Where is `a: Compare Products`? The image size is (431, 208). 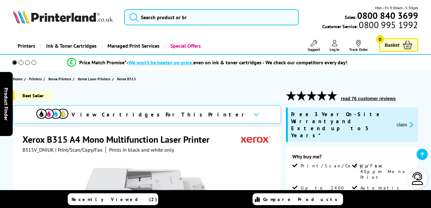 a: Compare Products is located at coordinates (298, 199).